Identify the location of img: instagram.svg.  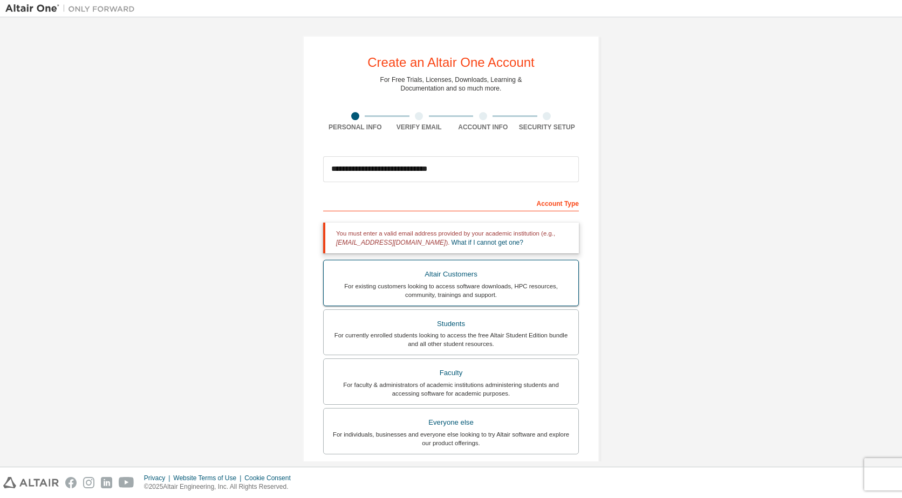
(88, 483).